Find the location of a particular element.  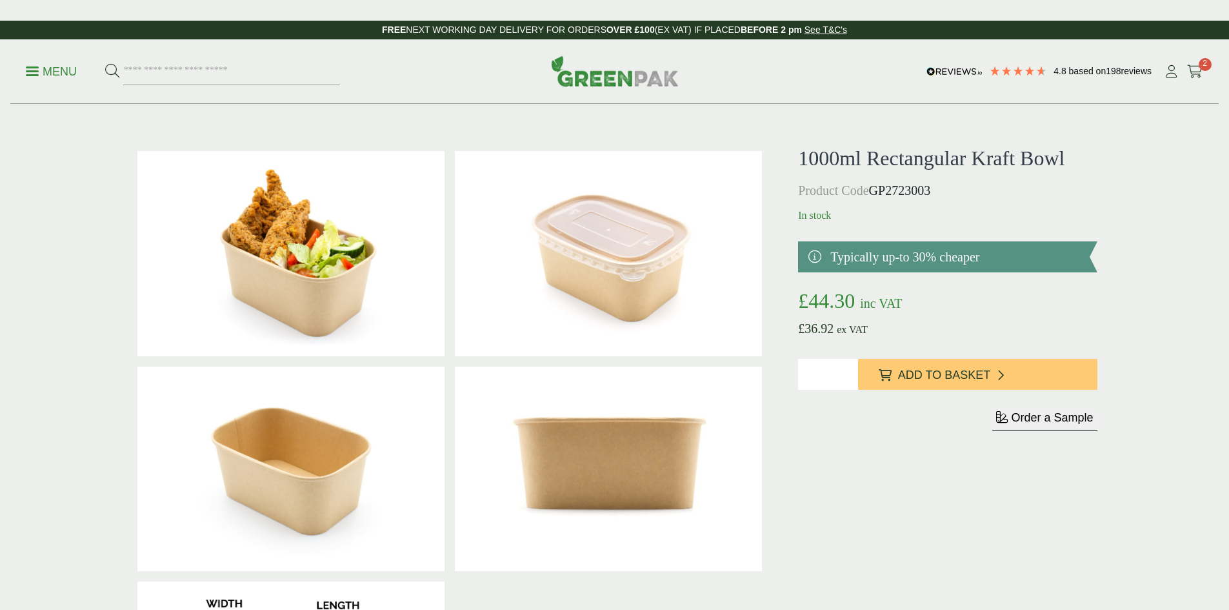

a: Menu is located at coordinates (51, 70).